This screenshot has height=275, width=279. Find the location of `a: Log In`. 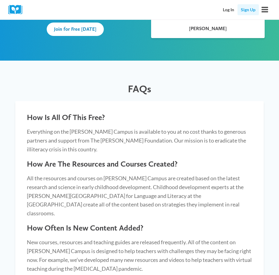

a: Log In is located at coordinates (228, 10).